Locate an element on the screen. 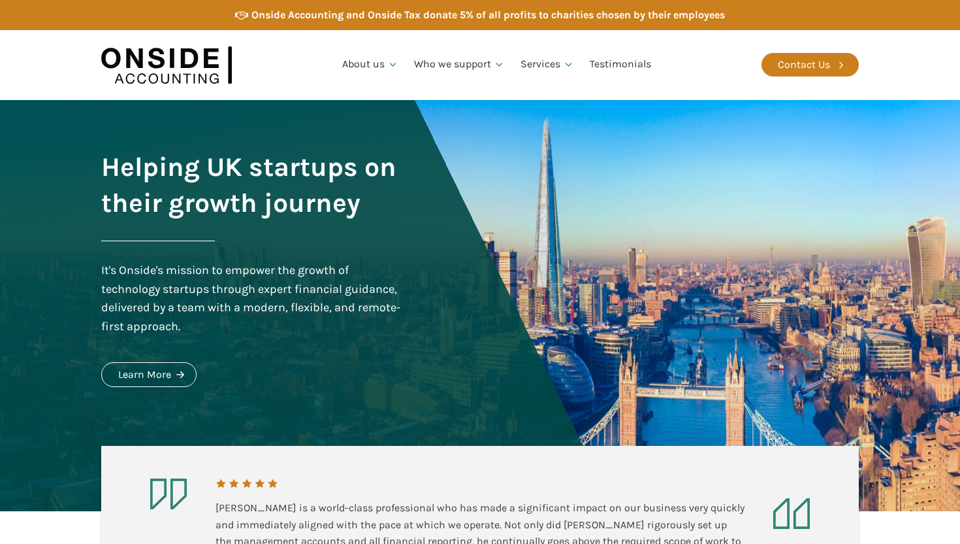  a: About us is located at coordinates (370, 65).